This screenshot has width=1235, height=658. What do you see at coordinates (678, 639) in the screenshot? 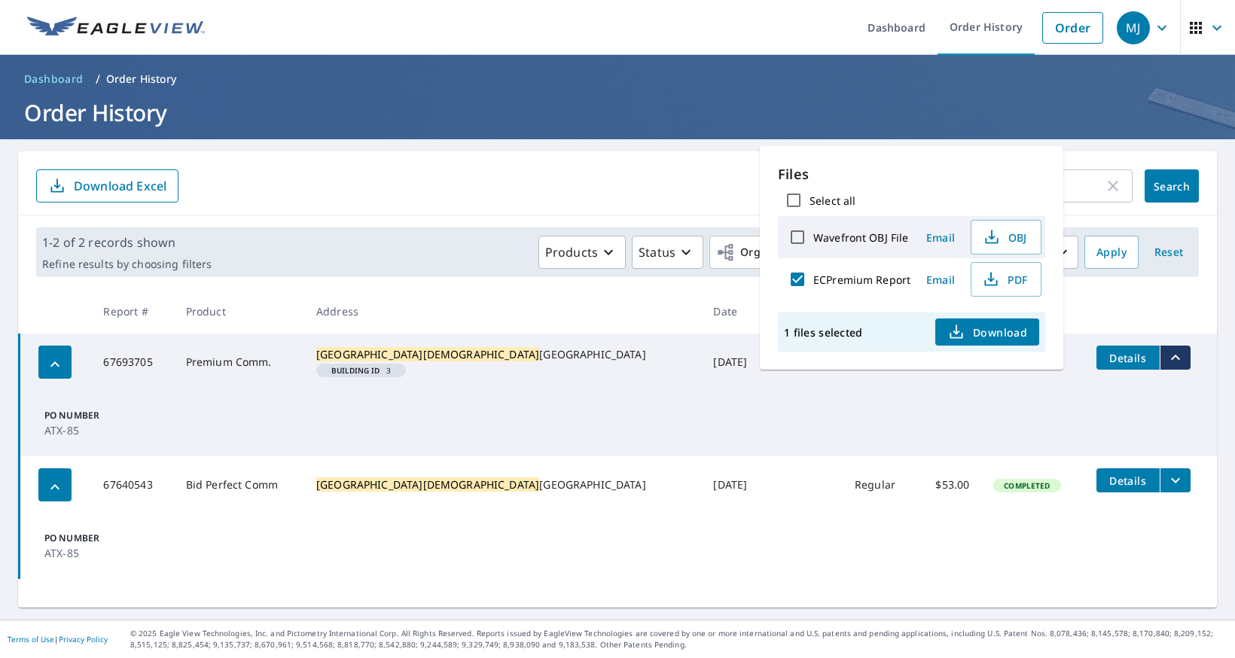
I see `p: © 2025 Eagle View Technologies, Inc. and Pictometry International Corp. All Rights Reserved. Repo...` at bounding box center [678, 639].